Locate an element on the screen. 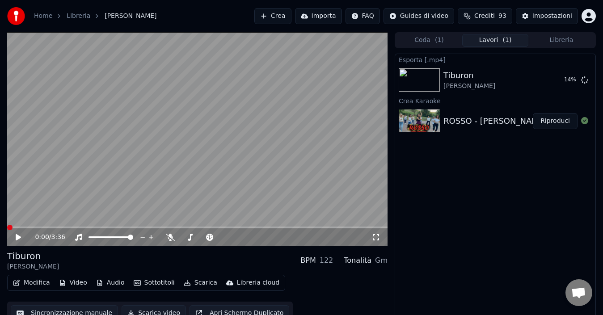  span: 93 is located at coordinates (502, 16).